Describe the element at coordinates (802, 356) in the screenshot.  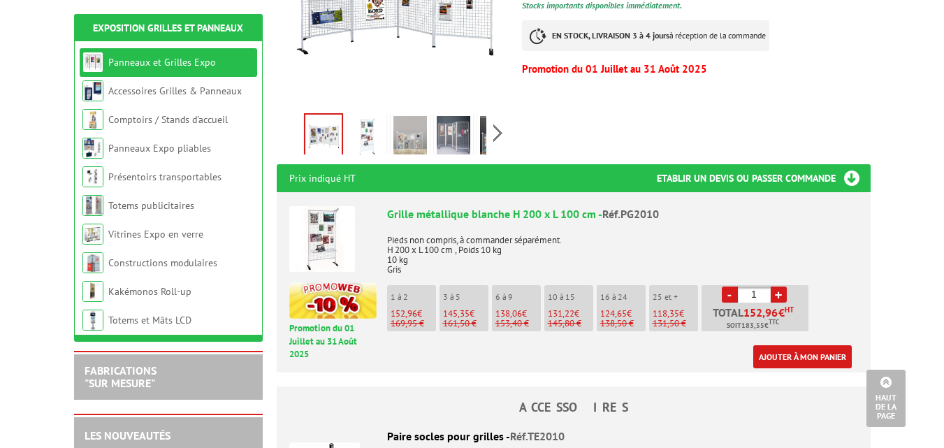
I see `a: Ajouter à mon panier` at that location.